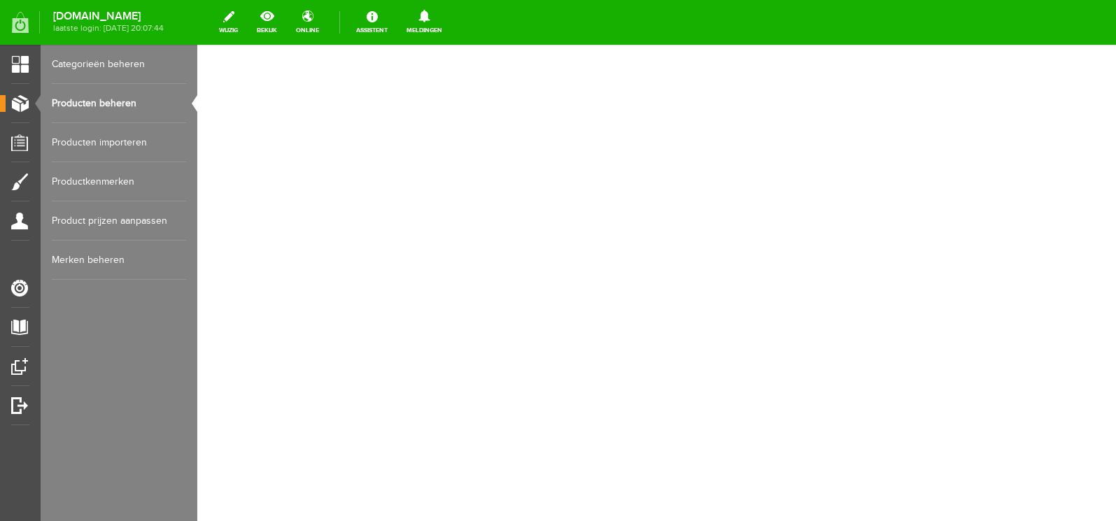 This screenshot has height=521, width=1116. I want to click on a: Producten beheren, so click(119, 104).